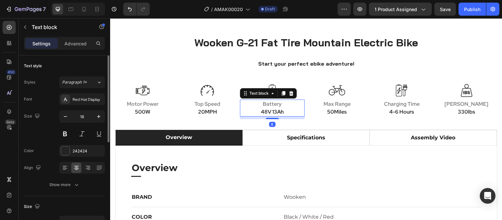 The width and height of the screenshot is (502, 220). I want to click on p: Black / White / Red, so click(272, 199).